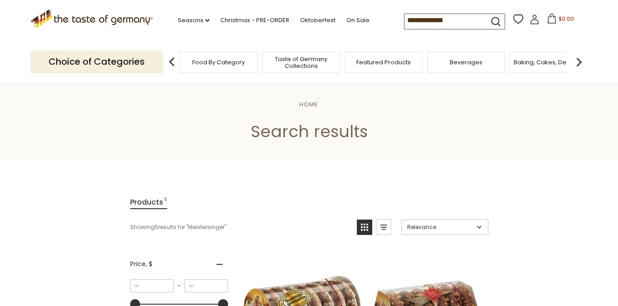  Describe the element at coordinates (383, 62) in the screenshot. I see `a: Featured Products` at that location.